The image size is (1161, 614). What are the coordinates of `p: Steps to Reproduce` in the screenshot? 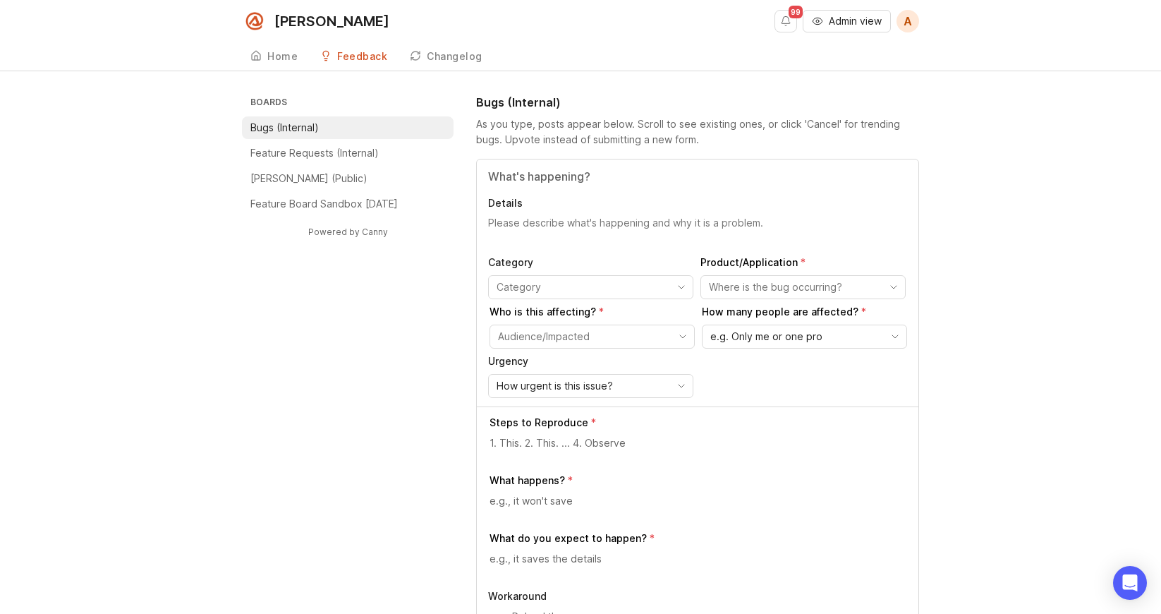 It's located at (539, 423).